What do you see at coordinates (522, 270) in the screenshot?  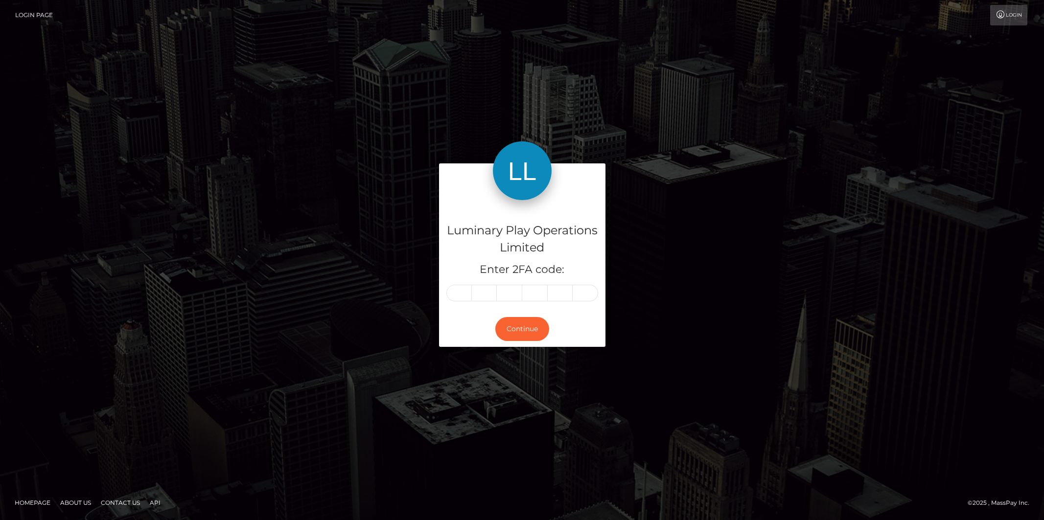 I see `h5: Enter 2FA code:` at bounding box center [522, 270].